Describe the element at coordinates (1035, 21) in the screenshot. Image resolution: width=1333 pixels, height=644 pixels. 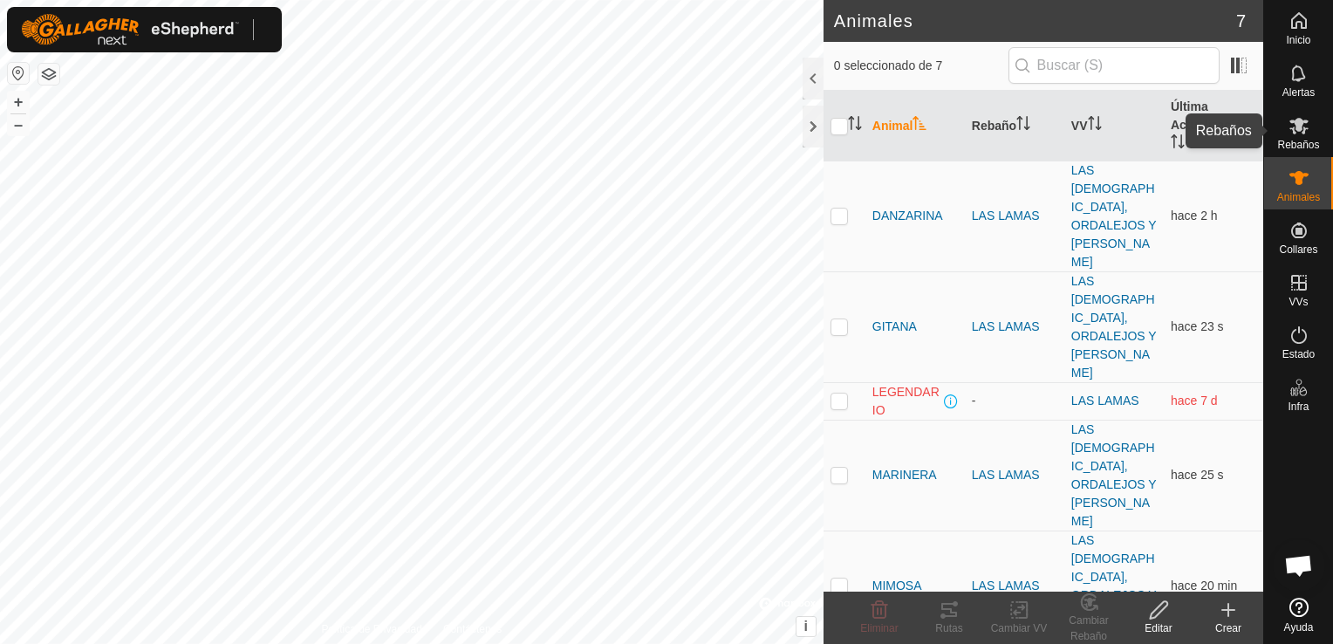
I see `h2: Animales` at that location.